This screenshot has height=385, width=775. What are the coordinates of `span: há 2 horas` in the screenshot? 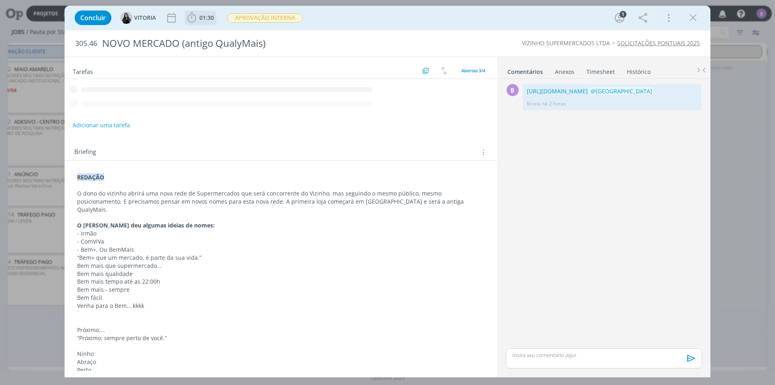 It's located at (554, 104).